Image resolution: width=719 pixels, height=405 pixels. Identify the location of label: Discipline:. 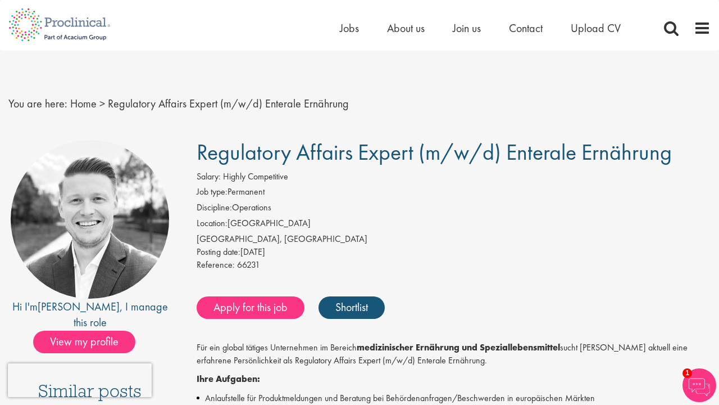
(214, 207).